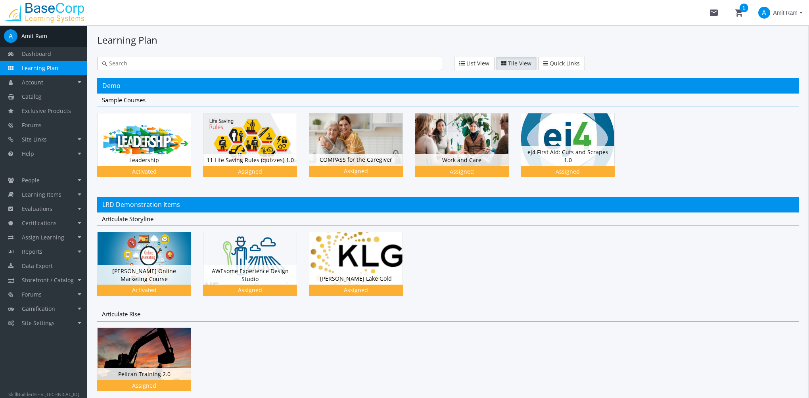 This screenshot has width=809, height=398. Describe the element at coordinates (128, 219) in the screenshot. I see `span: Articulate Storyline` at that location.